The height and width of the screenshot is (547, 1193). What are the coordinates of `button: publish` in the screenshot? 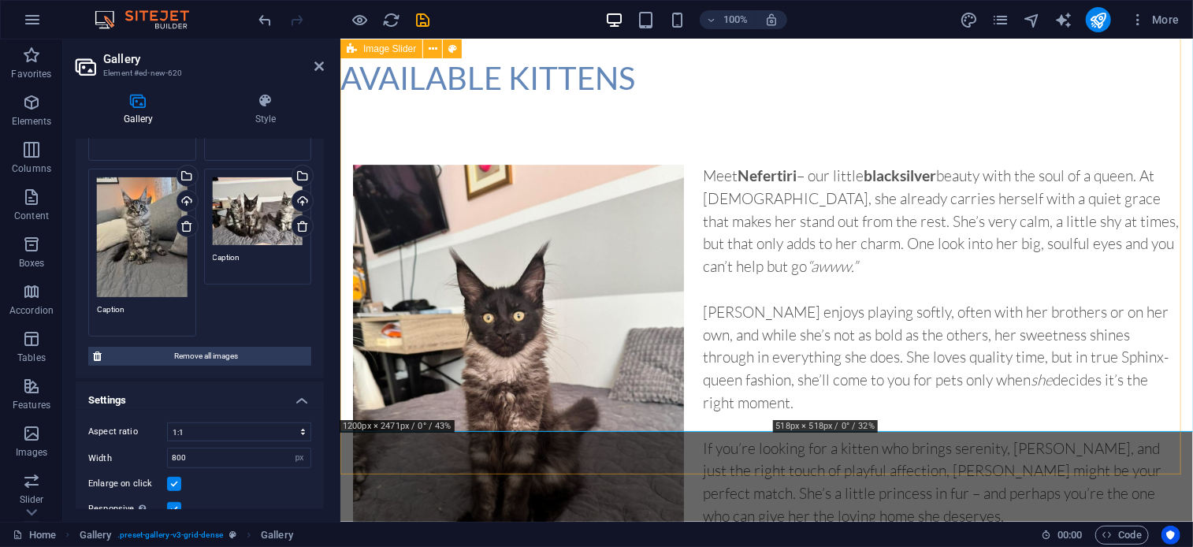 It's located at (1099, 20).